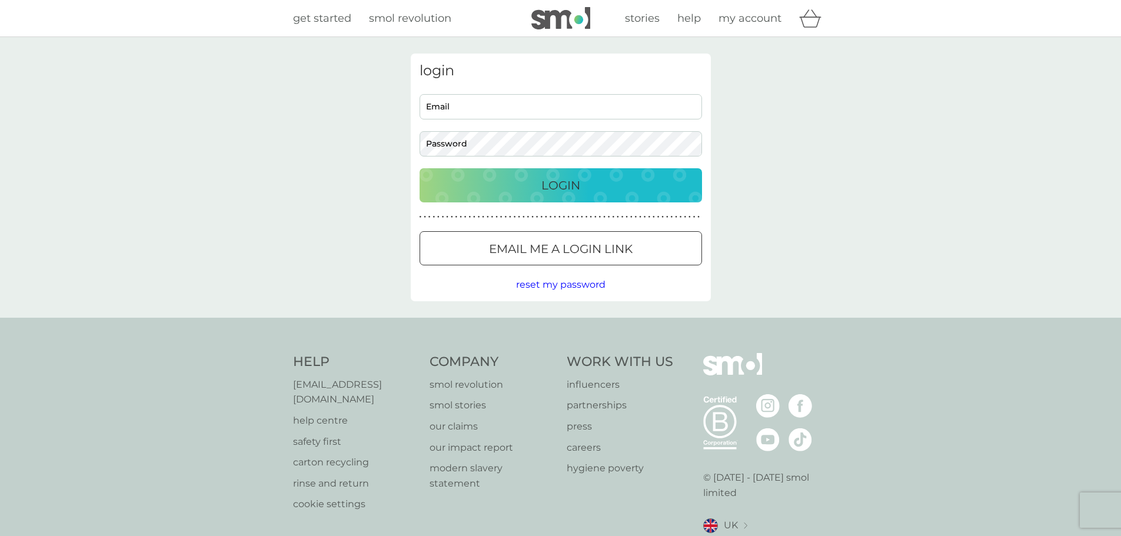 This screenshot has width=1121, height=536. What do you see at coordinates (814, 18) in the screenshot?
I see `div: basket` at bounding box center [814, 18].